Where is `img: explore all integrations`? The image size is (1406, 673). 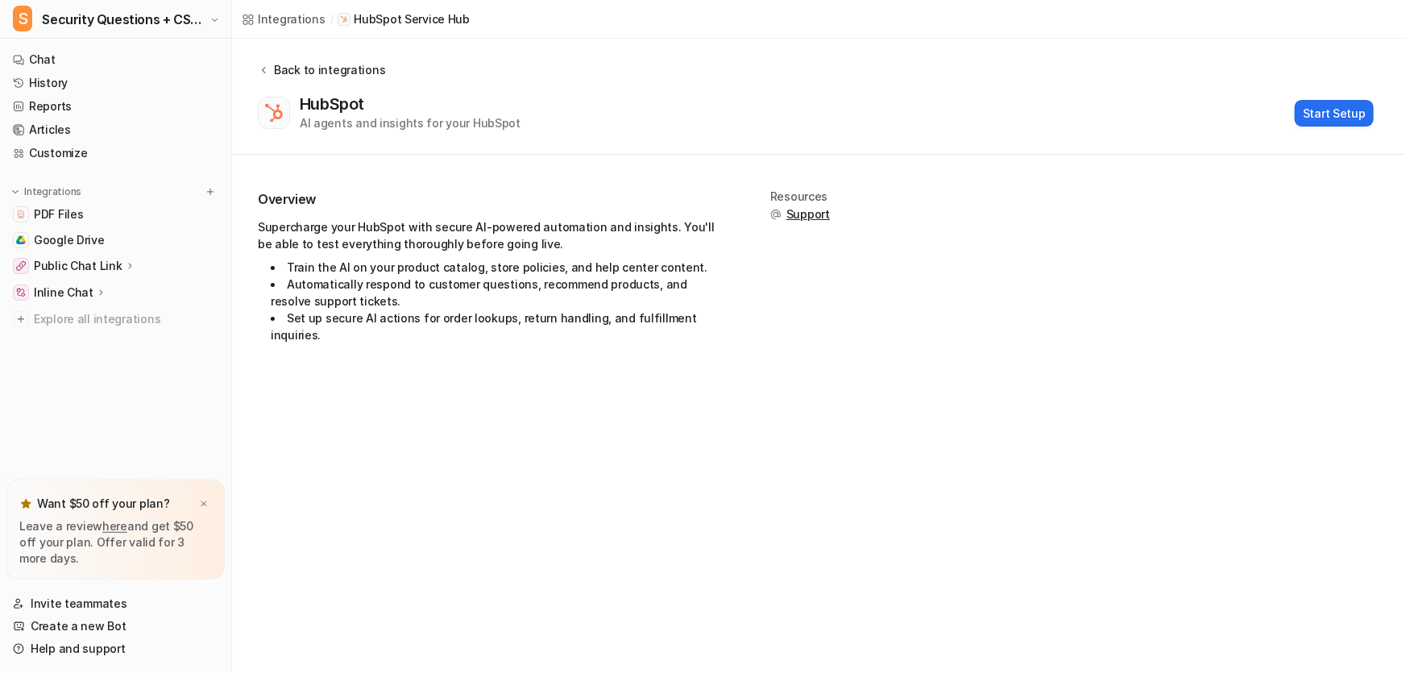 img: explore all integrations is located at coordinates (21, 319).